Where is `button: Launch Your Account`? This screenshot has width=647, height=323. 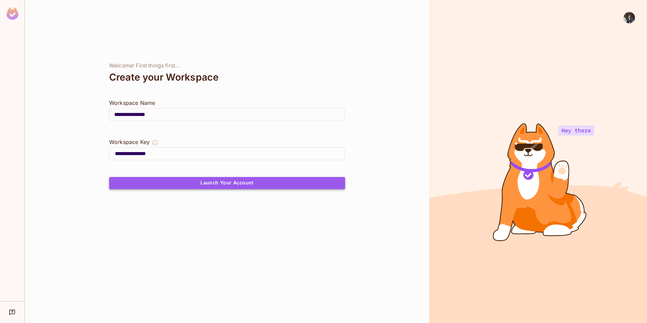
button: Launch Your Account is located at coordinates (227, 183).